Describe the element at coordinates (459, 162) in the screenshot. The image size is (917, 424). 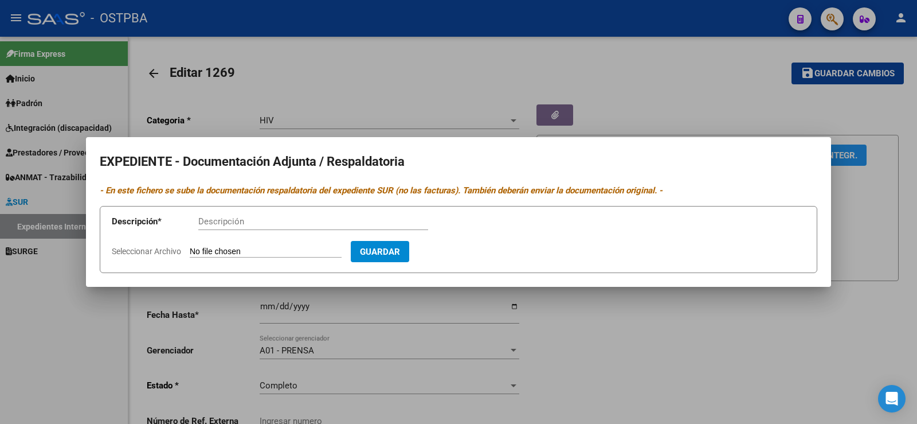
I see `h2: EXPEDIENTE - Documentación Adjunta / Respaldatoria` at that location.